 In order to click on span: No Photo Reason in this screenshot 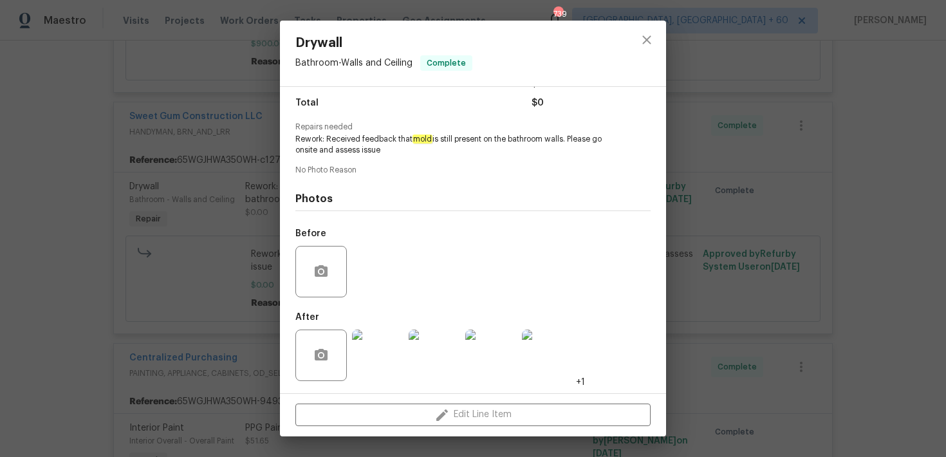, I will do `click(473, 170)`.